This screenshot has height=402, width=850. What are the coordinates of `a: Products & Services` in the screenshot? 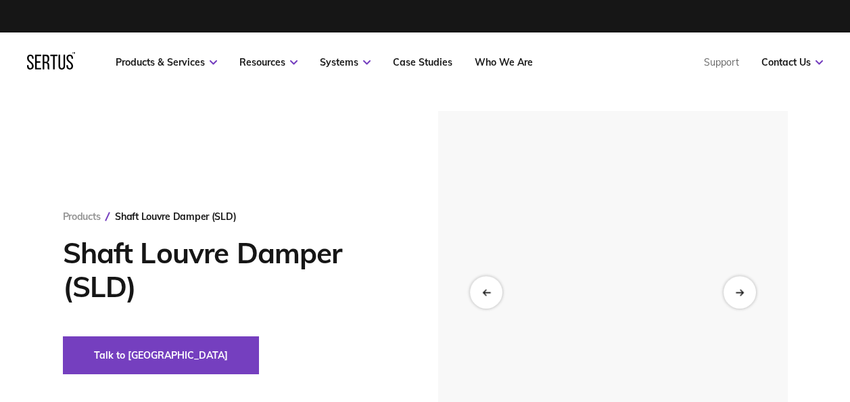 It's located at (166, 62).